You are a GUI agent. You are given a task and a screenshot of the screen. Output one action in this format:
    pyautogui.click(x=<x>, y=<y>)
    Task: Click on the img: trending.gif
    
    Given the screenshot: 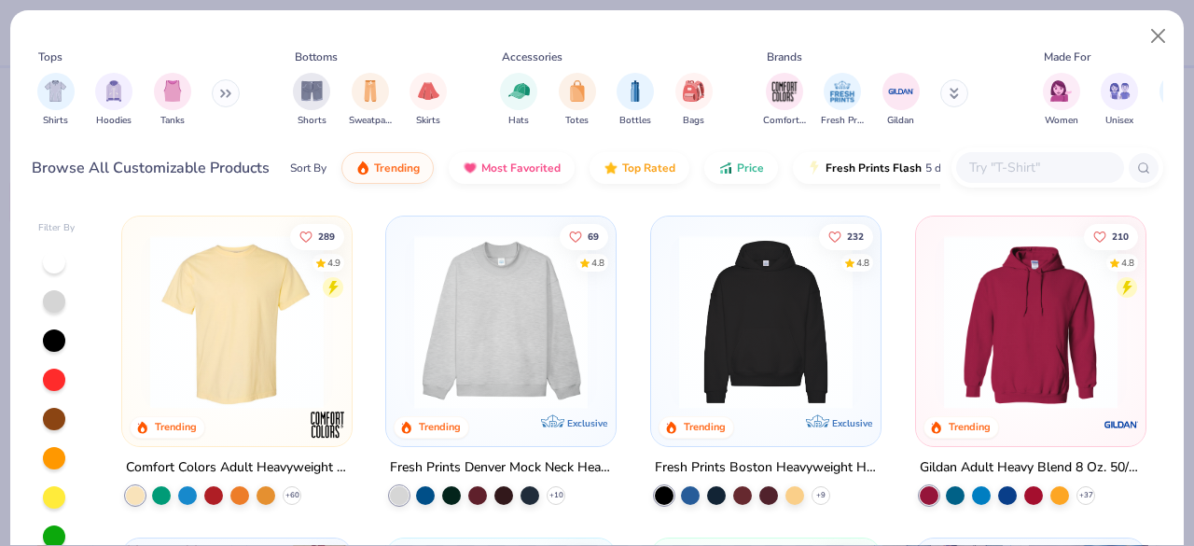 What is the action you would take?
    pyautogui.click(x=363, y=168)
    